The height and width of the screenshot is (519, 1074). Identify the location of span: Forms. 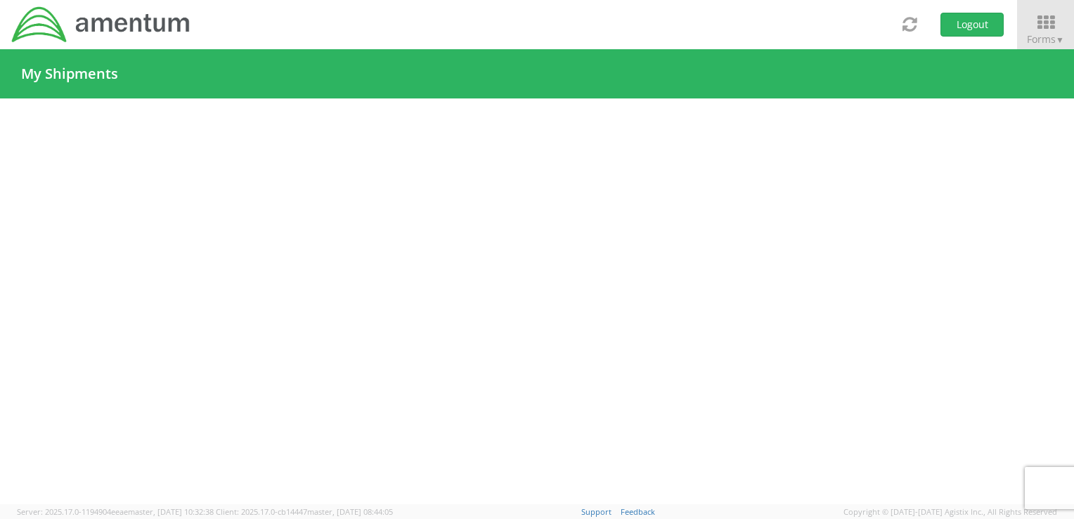
(1045, 39).